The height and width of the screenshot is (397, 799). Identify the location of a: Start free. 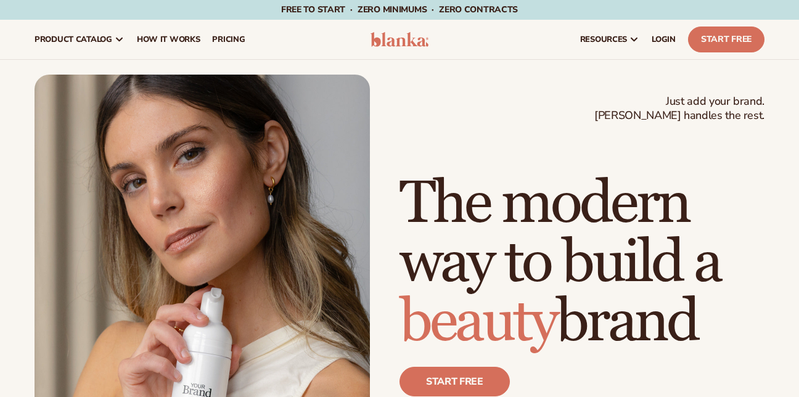
(454, 382).